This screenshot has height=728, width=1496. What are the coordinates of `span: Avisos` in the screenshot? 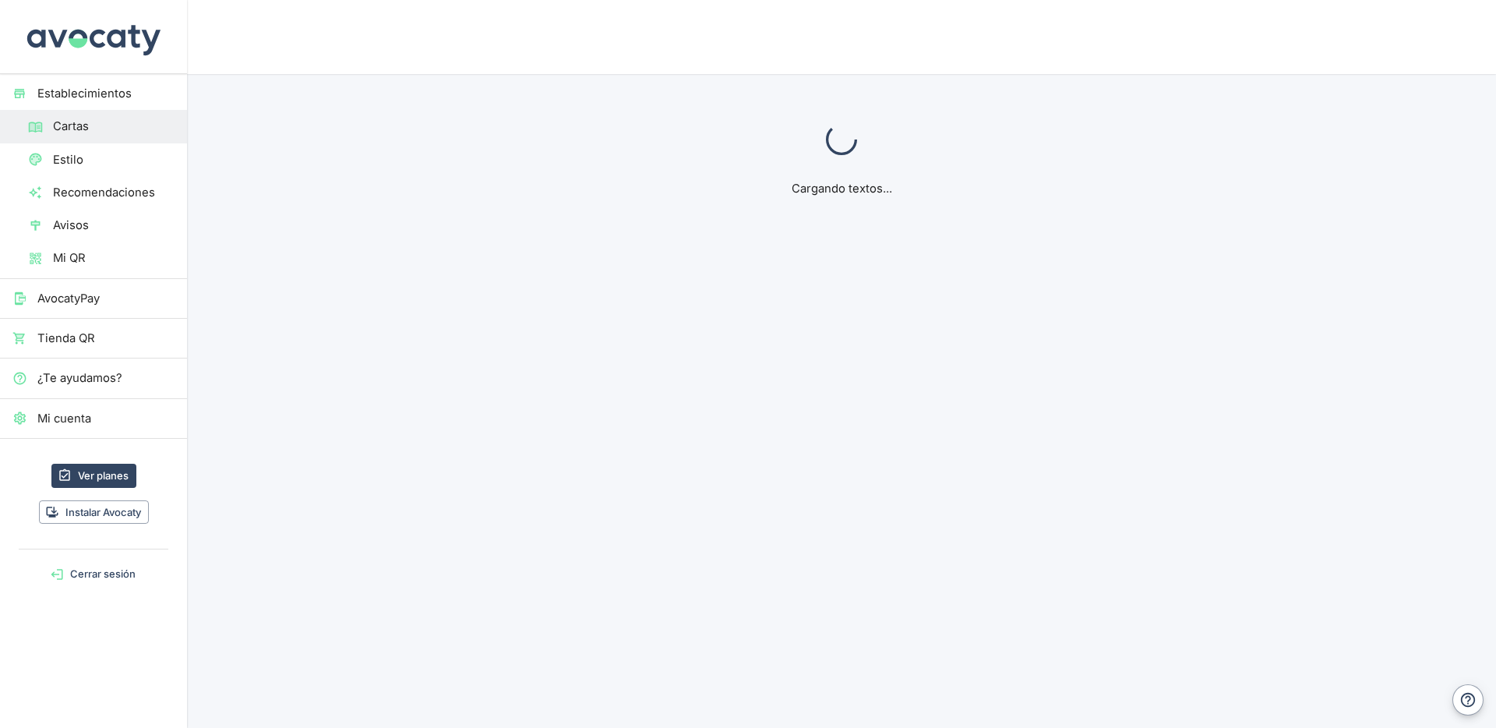 It's located at (114, 225).